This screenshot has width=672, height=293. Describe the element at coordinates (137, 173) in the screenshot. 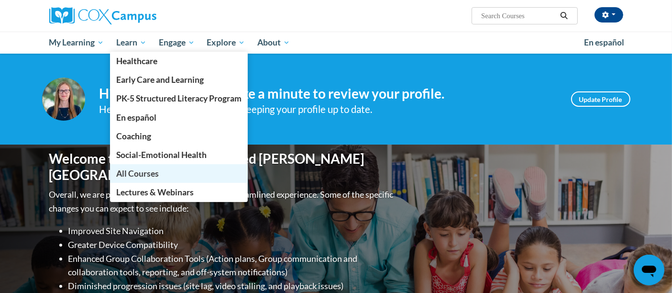

I see `span: All Courses` at that location.